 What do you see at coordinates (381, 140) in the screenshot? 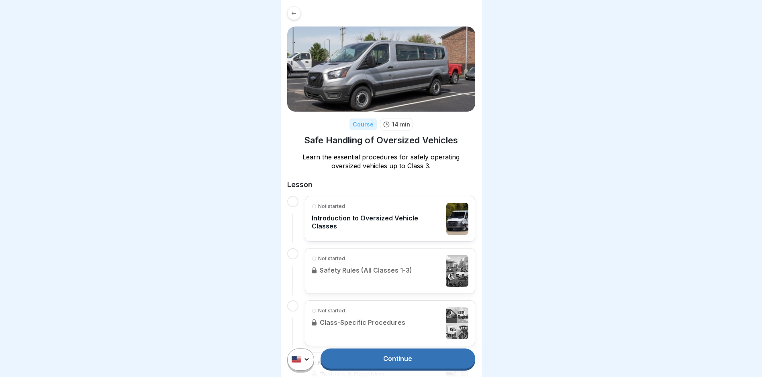
I see `h1: Safe Handling of Oversized Vehicles` at bounding box center [381, 140].